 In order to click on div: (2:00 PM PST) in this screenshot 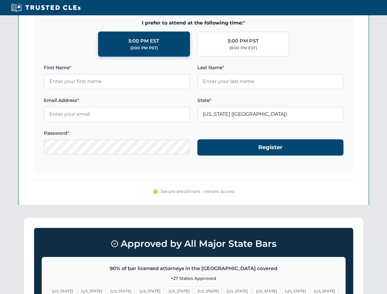, I will do `click(144, 48)`.